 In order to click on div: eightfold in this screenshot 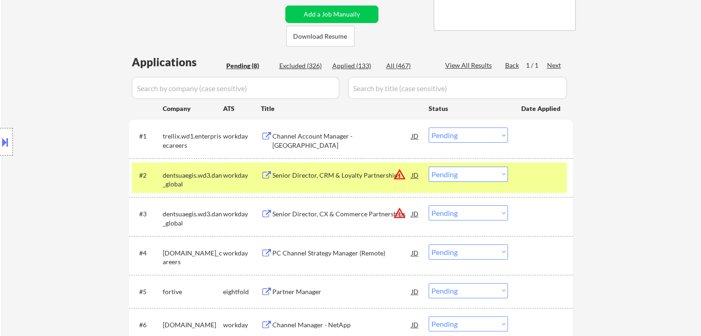, I will do `click(242, 292)`.